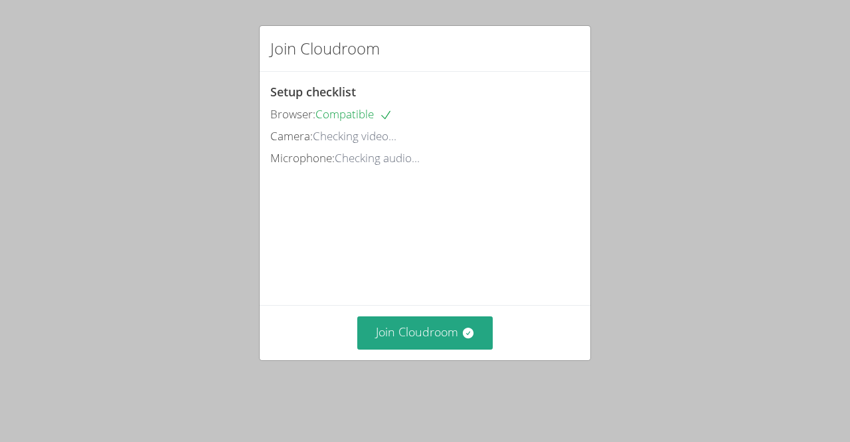 This screenshot has width=850, height=442. I want to click on button: Join Cloudroom, so click(425, 332).